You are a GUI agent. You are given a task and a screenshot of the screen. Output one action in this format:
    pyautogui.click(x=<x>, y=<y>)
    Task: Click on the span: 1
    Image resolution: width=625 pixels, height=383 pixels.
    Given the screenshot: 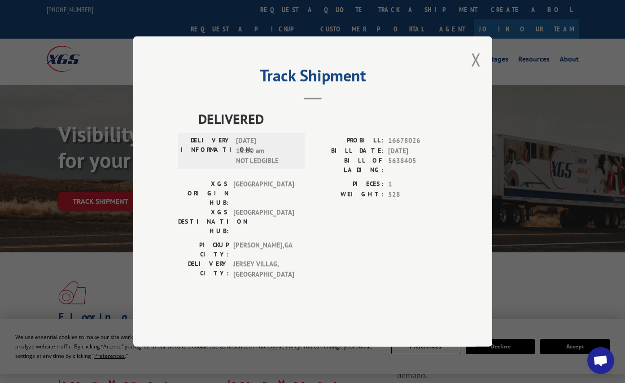 What is the action you would take?
    pyautogui.click(x=418, y=184)
    